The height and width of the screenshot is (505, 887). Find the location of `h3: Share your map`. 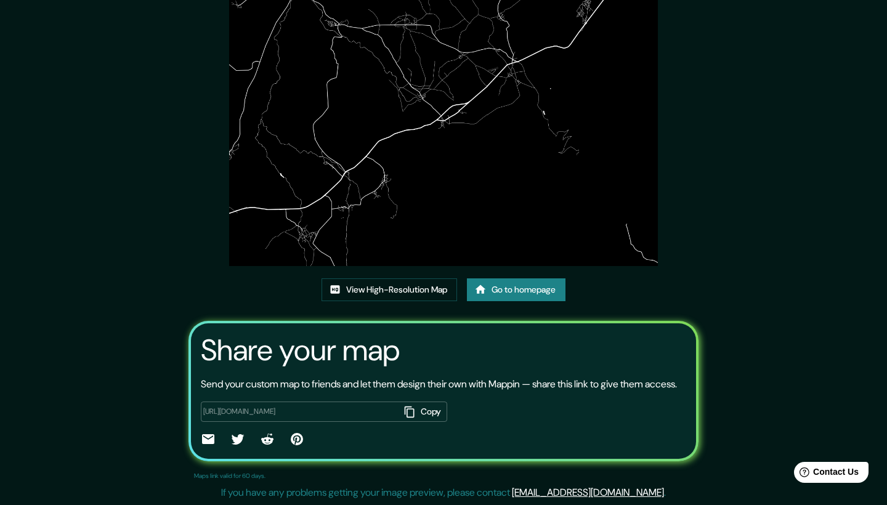

h3: Share your map is located at coordinates (300, 350).